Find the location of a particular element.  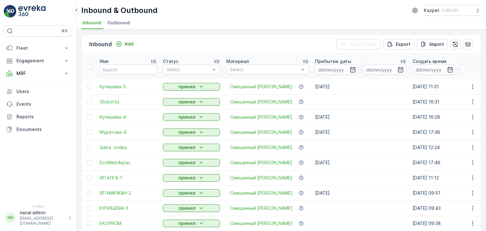

span: EcoWastAqtau is located at coordinates (128, 163).